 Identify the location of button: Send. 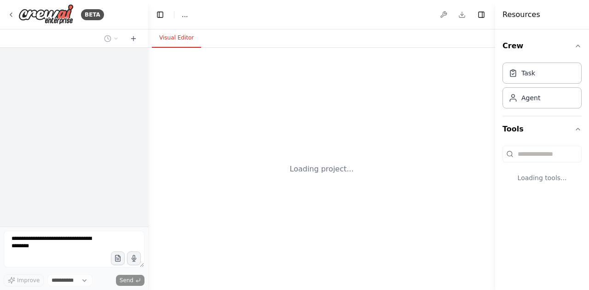
(130, 280).